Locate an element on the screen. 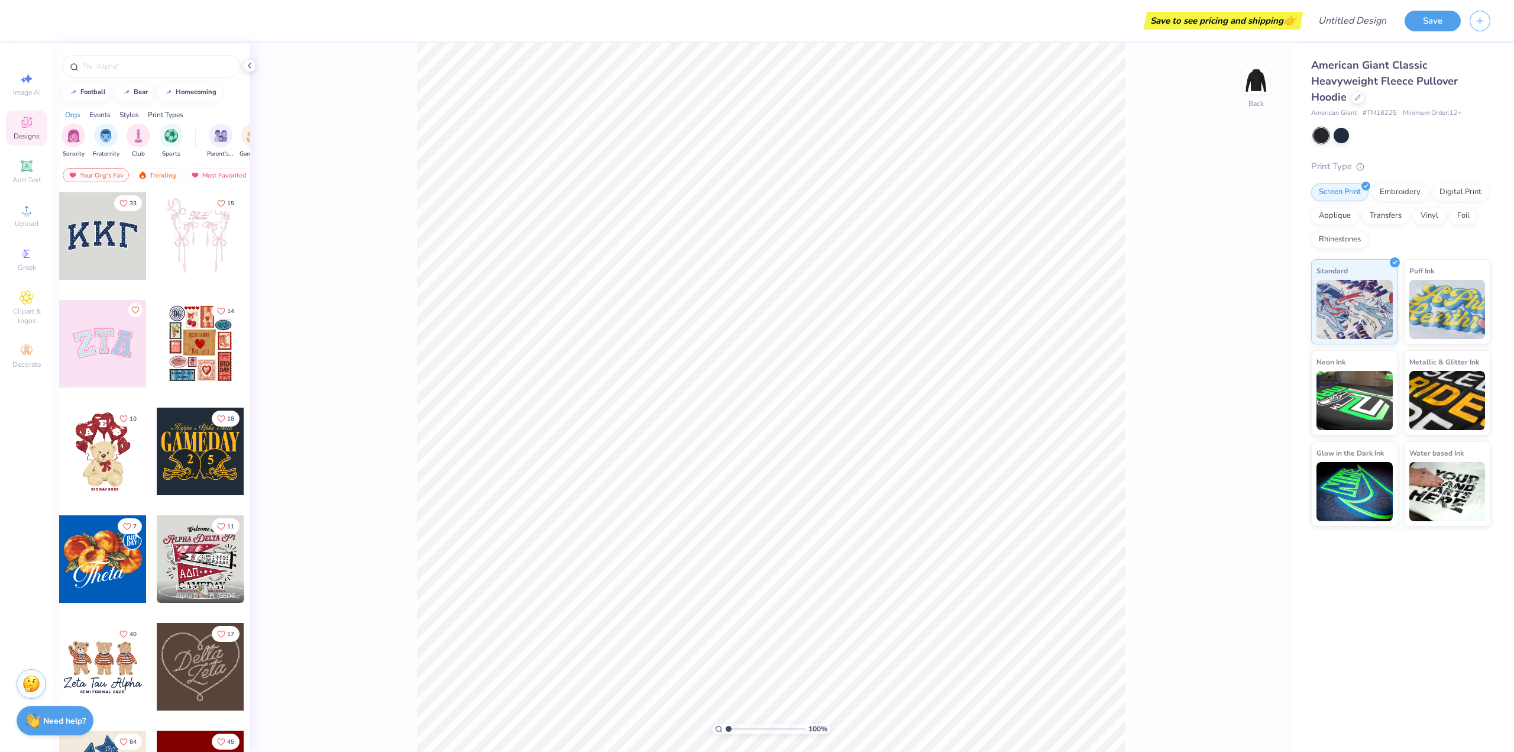 The height and width of the screenshot is (752, 1514). button: bear is located at coordinates (134, 92).